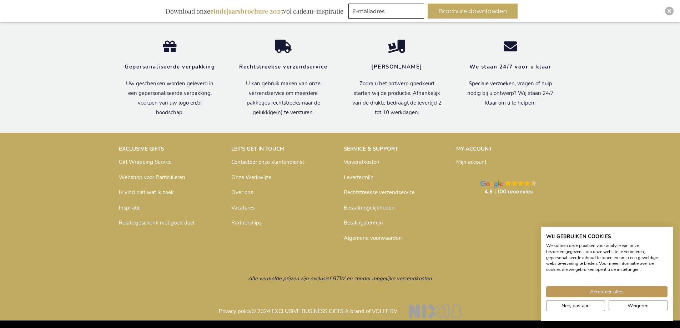 Image resolution: width=680 pixels, height=328 pixels. What do you see at coordinates (575, 306) in the screenshot?
I see `span: Nee, pas aan` at bounding box center [575, 306].